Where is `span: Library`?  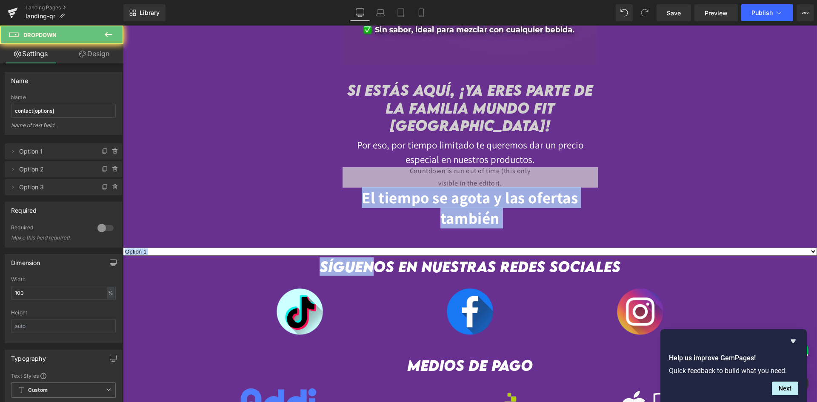
span: Library is located at coordinates (149, 13).